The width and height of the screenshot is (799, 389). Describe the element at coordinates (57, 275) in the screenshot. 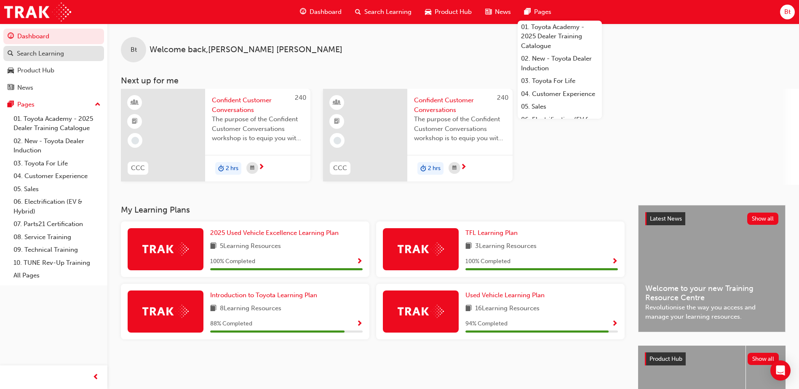

I see `a: All Pages` at that location.